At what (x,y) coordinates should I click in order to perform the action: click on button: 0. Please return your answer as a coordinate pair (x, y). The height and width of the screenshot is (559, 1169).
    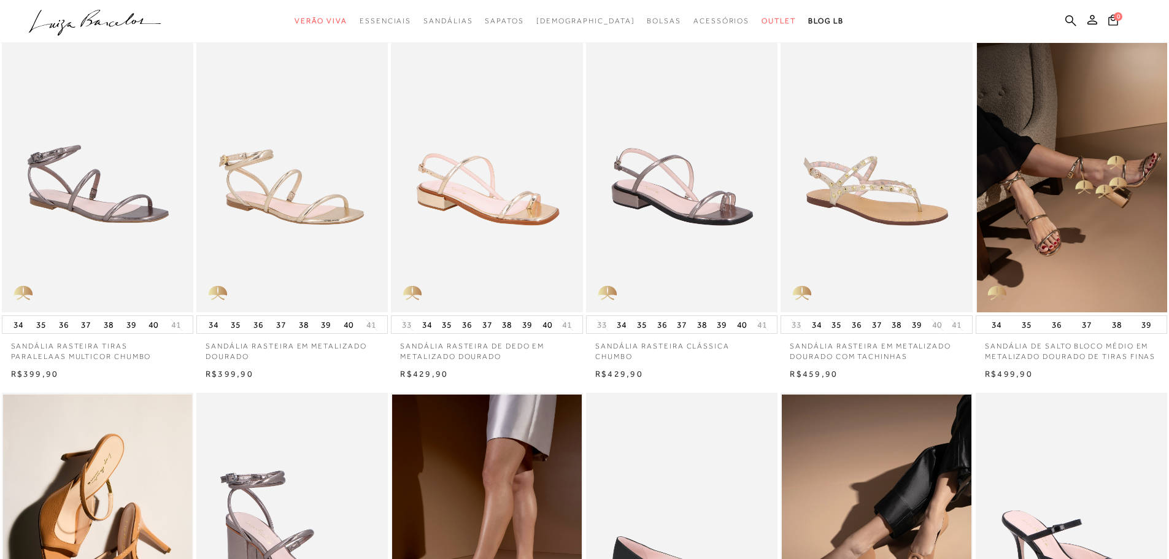
    Looking at the image, I should click on (1113, 21).